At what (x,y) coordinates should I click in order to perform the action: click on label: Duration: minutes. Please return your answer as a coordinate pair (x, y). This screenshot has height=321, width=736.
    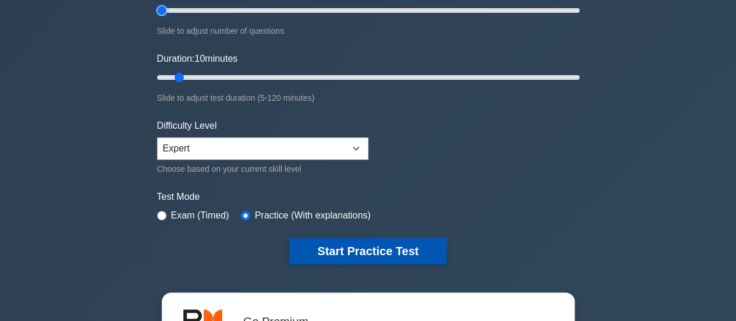
    Looking at the image, I should click on (197, 59).